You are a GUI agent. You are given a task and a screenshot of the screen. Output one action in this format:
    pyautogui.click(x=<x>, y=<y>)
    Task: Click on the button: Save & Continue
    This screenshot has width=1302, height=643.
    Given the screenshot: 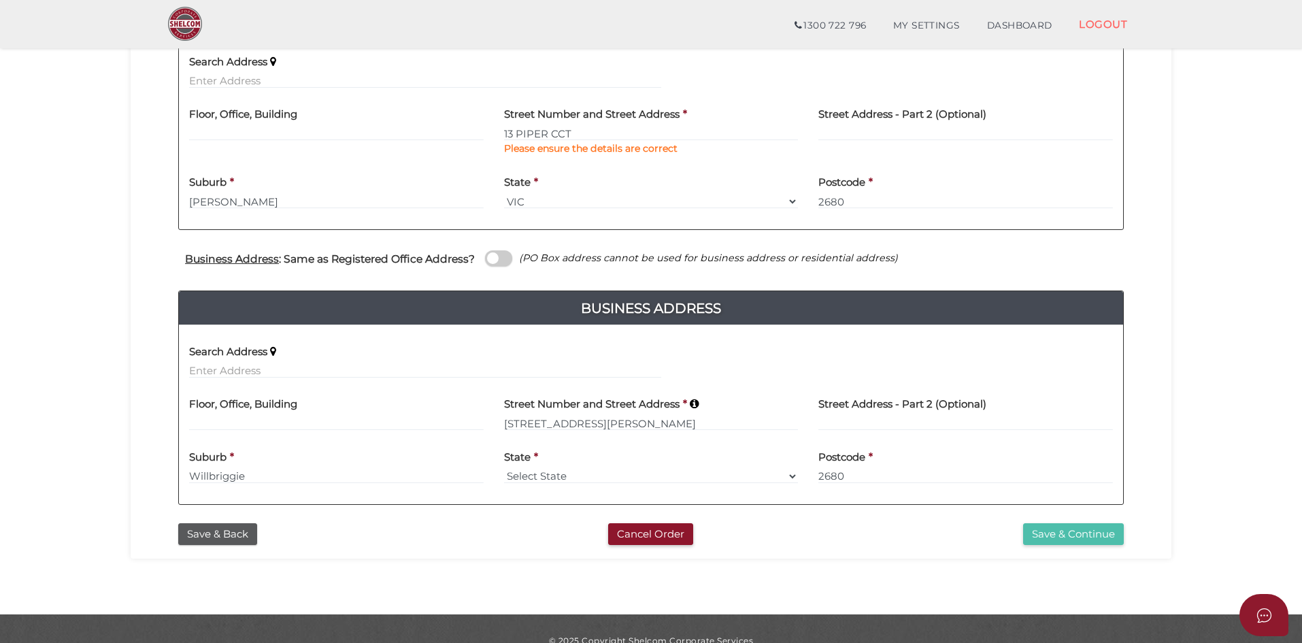 What is the action you would take?
    pyautogui.click(x=1073, y=534)
    